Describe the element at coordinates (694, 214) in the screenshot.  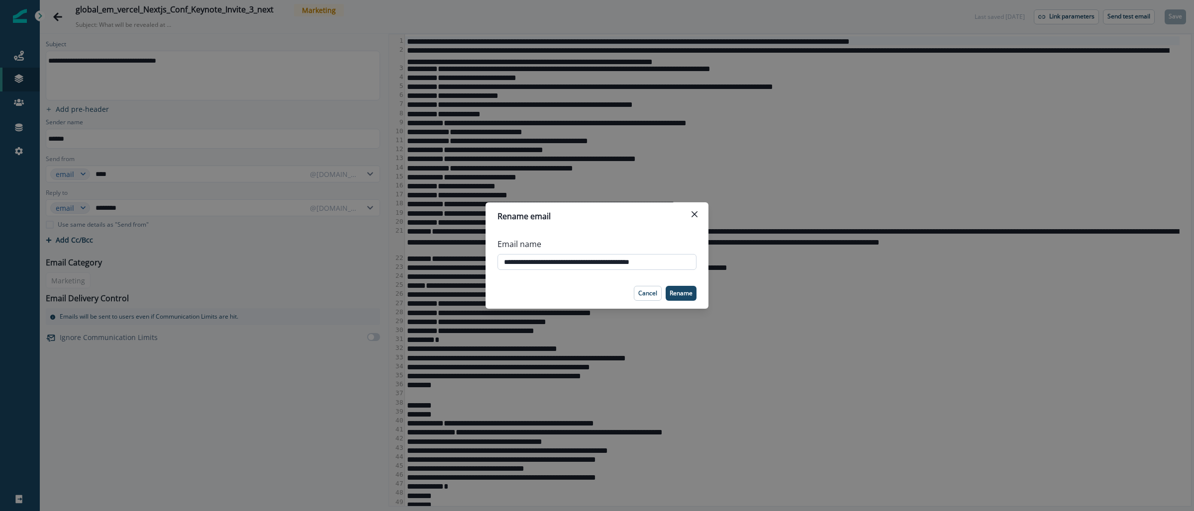
I see `button: Close` at that location.